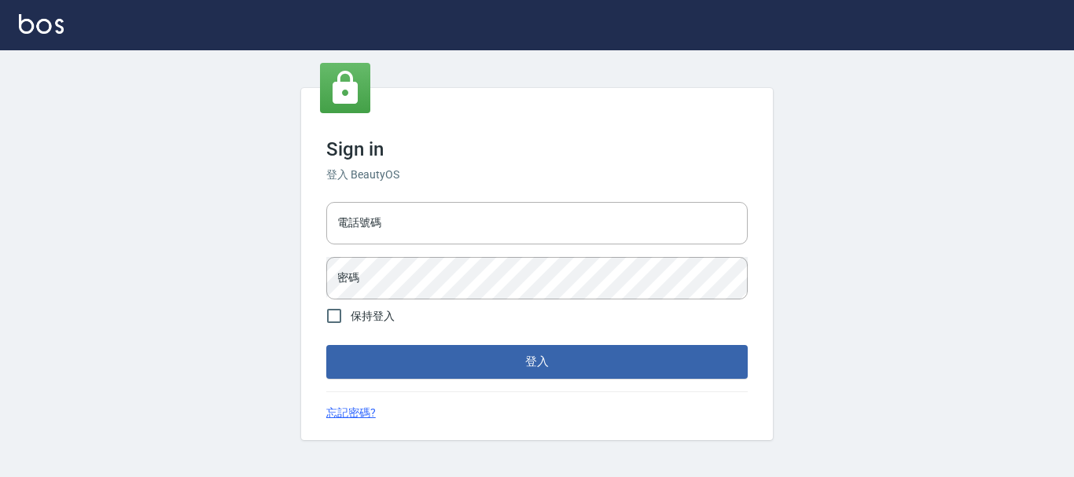 This screenshot has width=1074, height=477. I want to click on img: Logo, so click(41, 24).